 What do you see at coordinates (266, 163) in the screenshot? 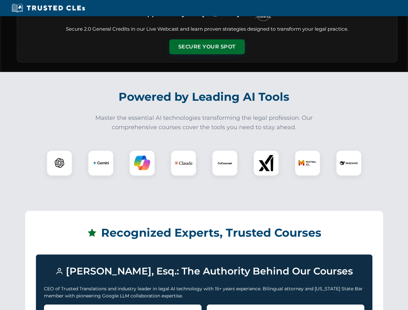
I see `img: xAI Logo` at bounding box center [266, 163].